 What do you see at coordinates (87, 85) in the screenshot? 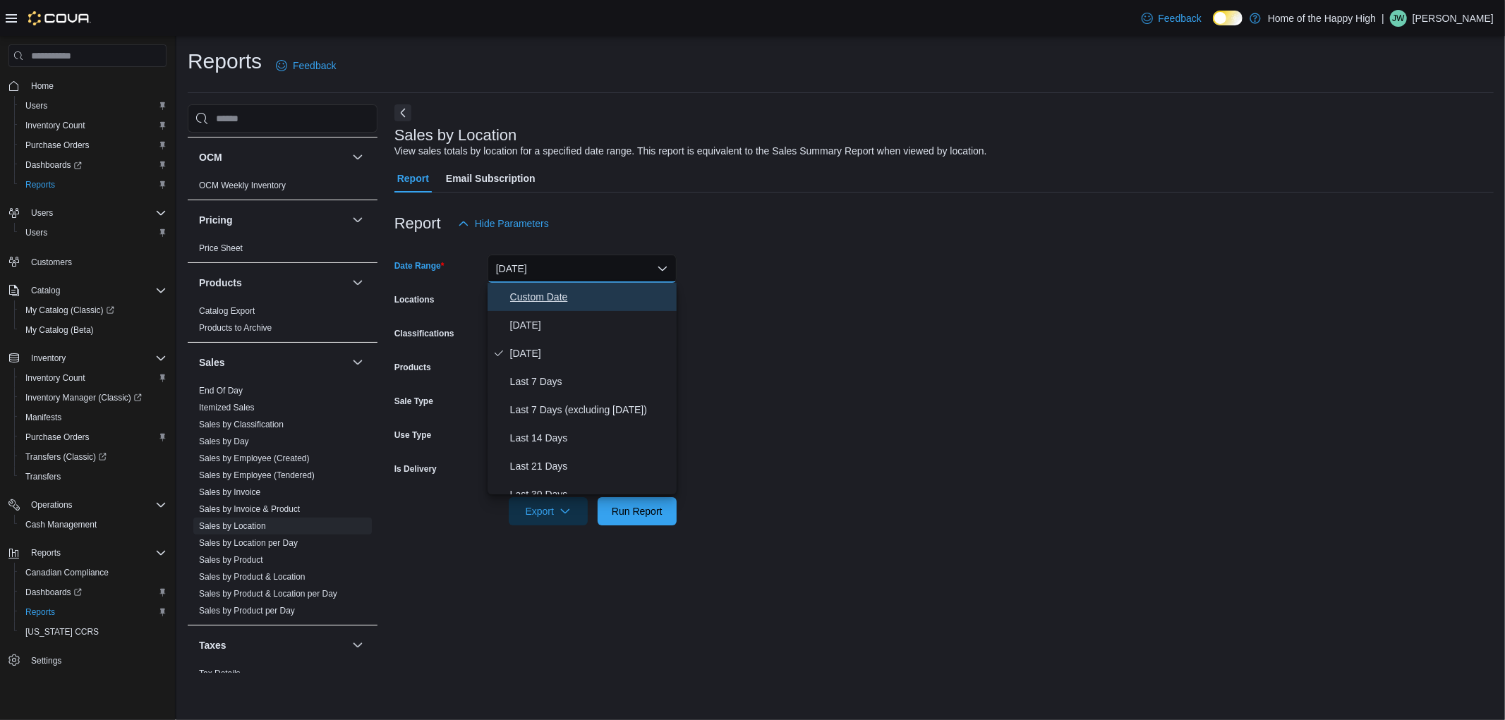
I see `button: Home` at bounding box center [87, 85].